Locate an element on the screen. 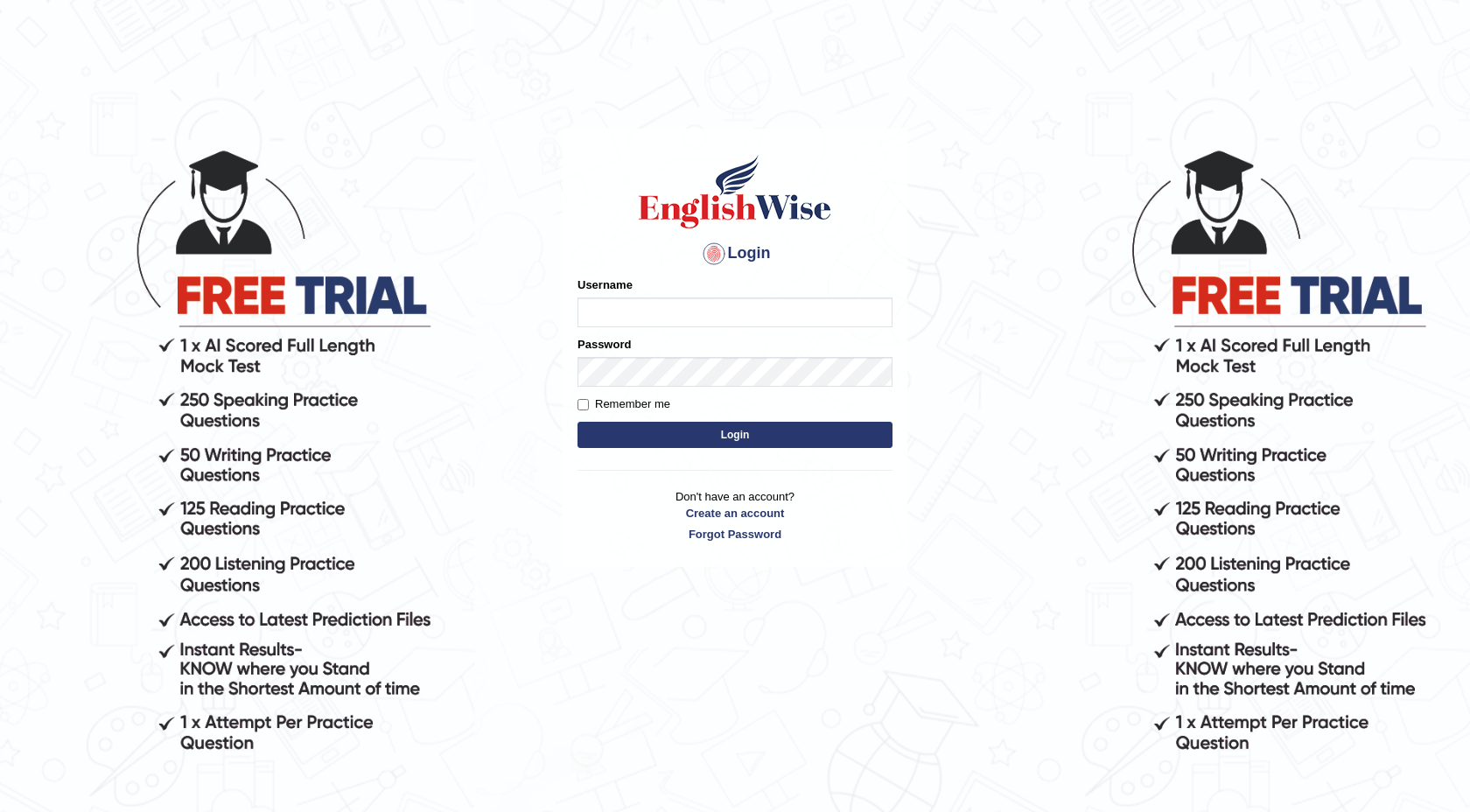  p: Don't have an account? is located at coordinates (735, 515).